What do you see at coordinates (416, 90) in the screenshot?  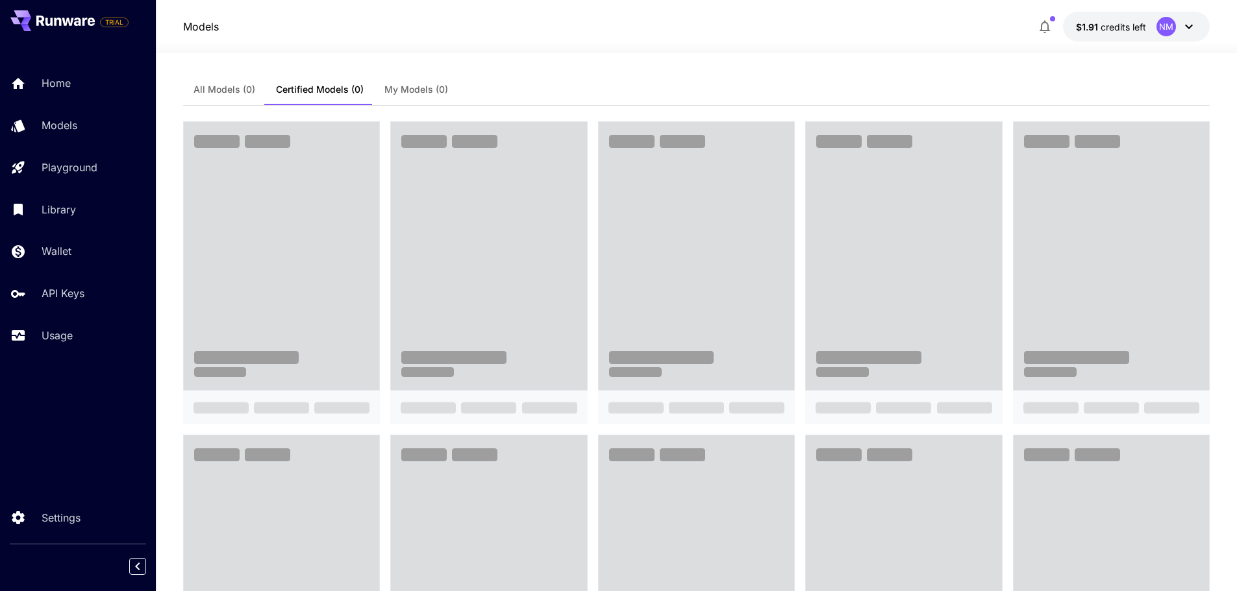 I see `span: My Models (0)` at bounding box center [416, 90].